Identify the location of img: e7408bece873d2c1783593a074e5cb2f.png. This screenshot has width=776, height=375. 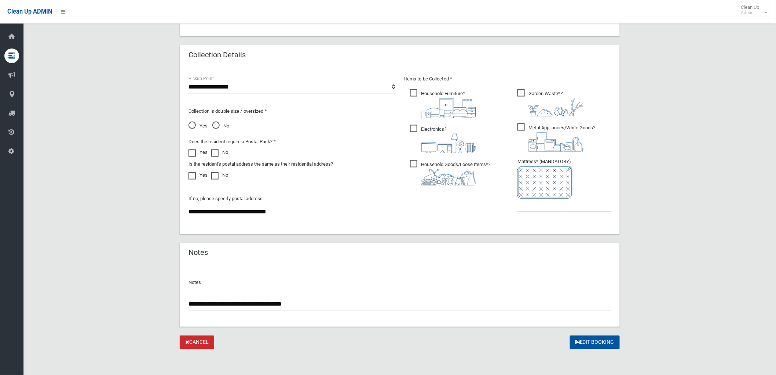
(545, 182).